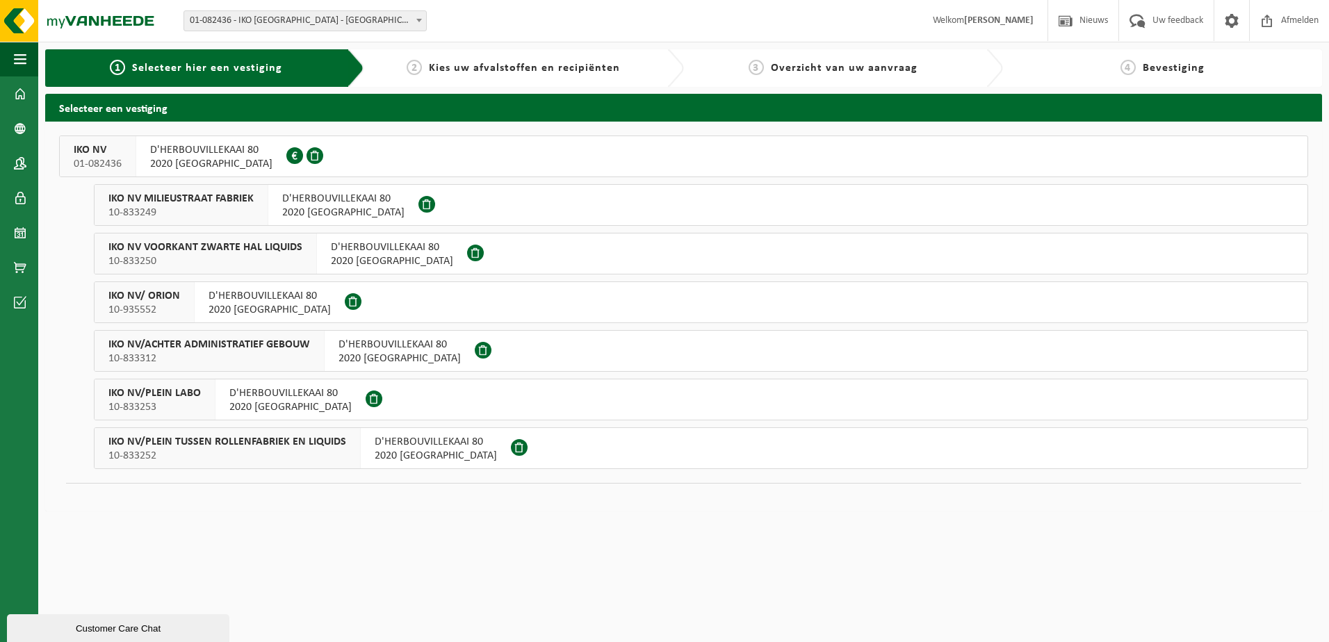 This screenshot has height=642, width=1329. Describe the element at coordinates (205, 261) in the screenshot. I see `span: 10-833250` at that location.